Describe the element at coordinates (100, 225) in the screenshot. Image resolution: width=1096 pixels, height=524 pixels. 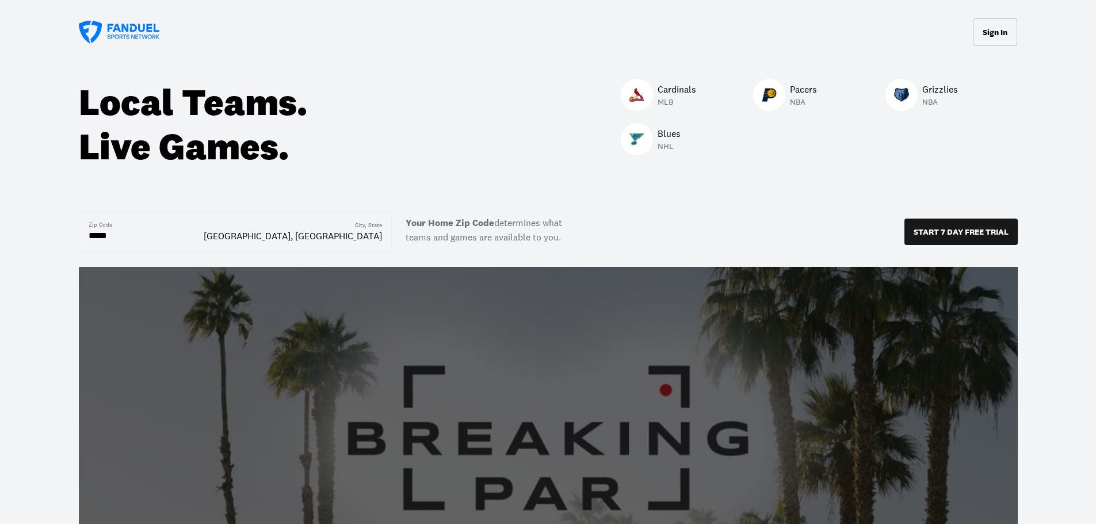
I see `div: Zip Code` at that location.